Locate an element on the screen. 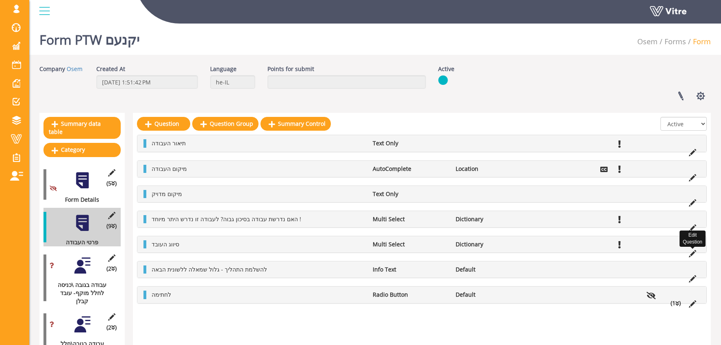  span: מיקום העבודה is located at coordinates (169, 169).